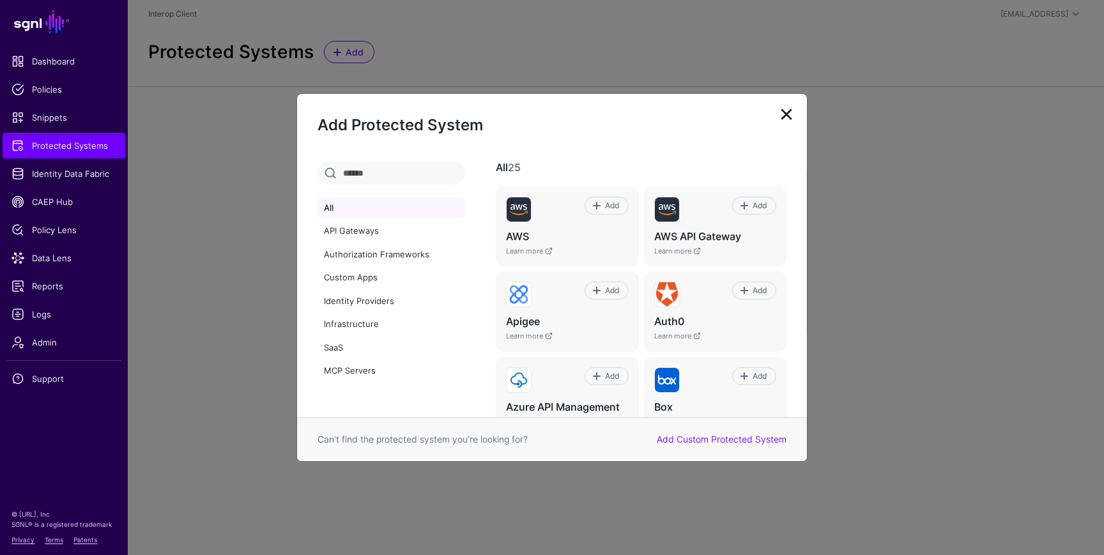 The image size is (1104, 555). What do you see at coordinates (715, 321) in the screenshot?
I see `h4: Auth0` at bounding box center [715, 321].